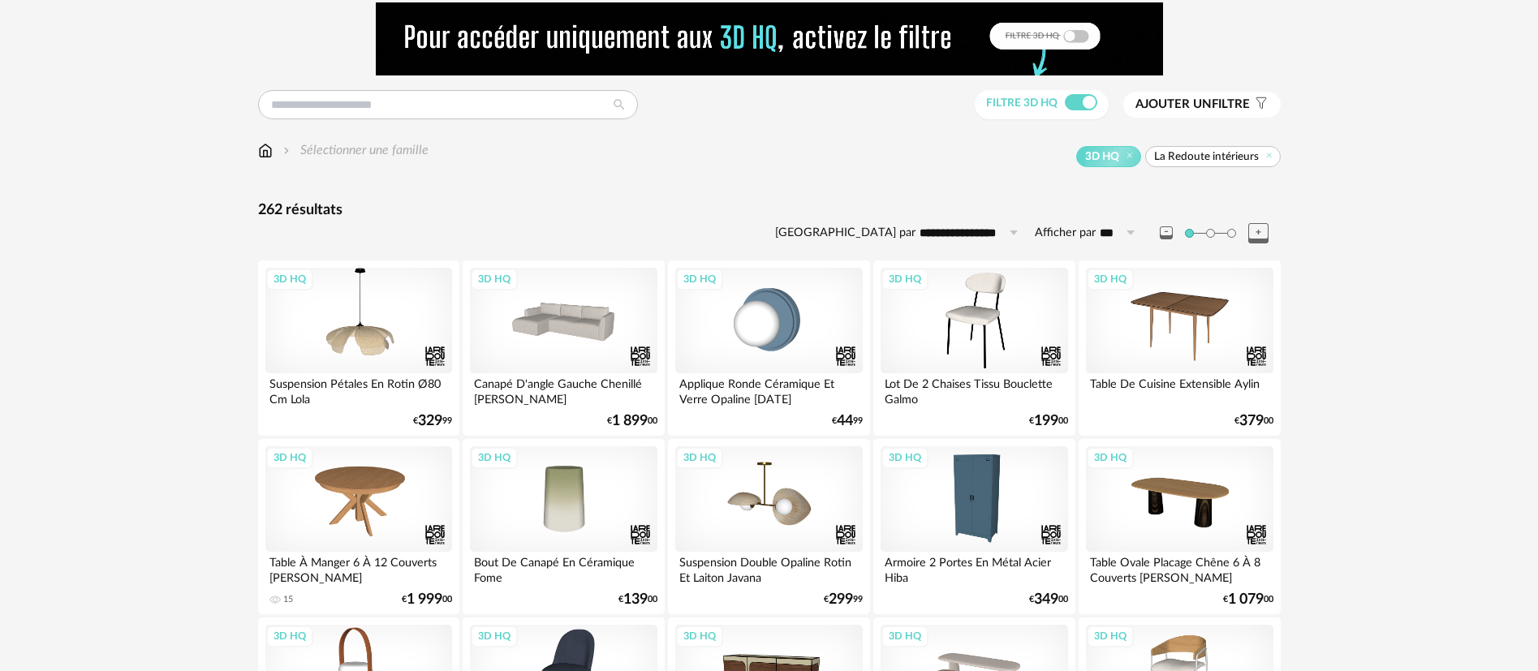 This screenshot has height=671, width=1538. Describe the element at coordinates (974, 568) in the screenshot. I see `div: Armoire 2 Portes En Métal Acier Hiba` at that location.